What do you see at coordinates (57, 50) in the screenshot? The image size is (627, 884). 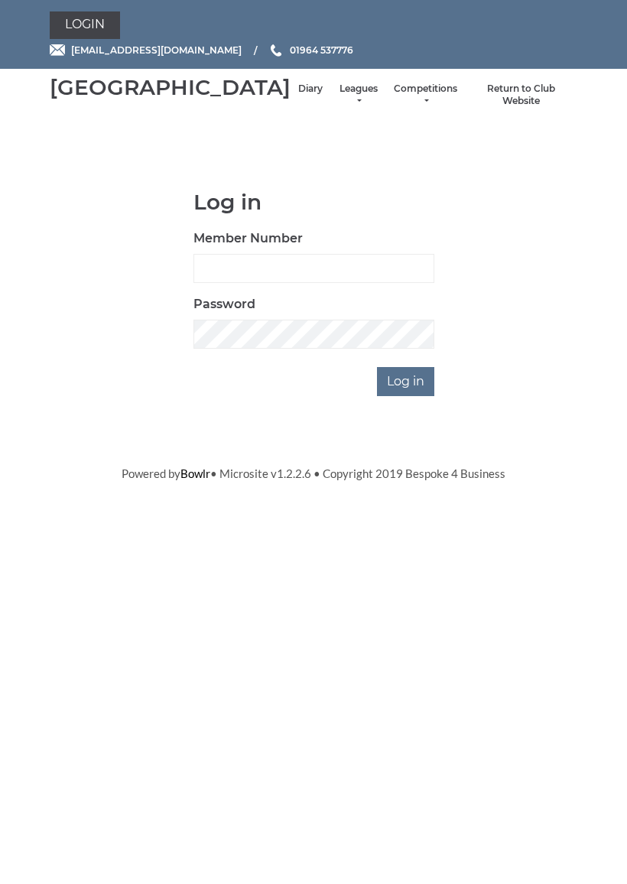 I see `img: Email` at bounding box center [57, 50].